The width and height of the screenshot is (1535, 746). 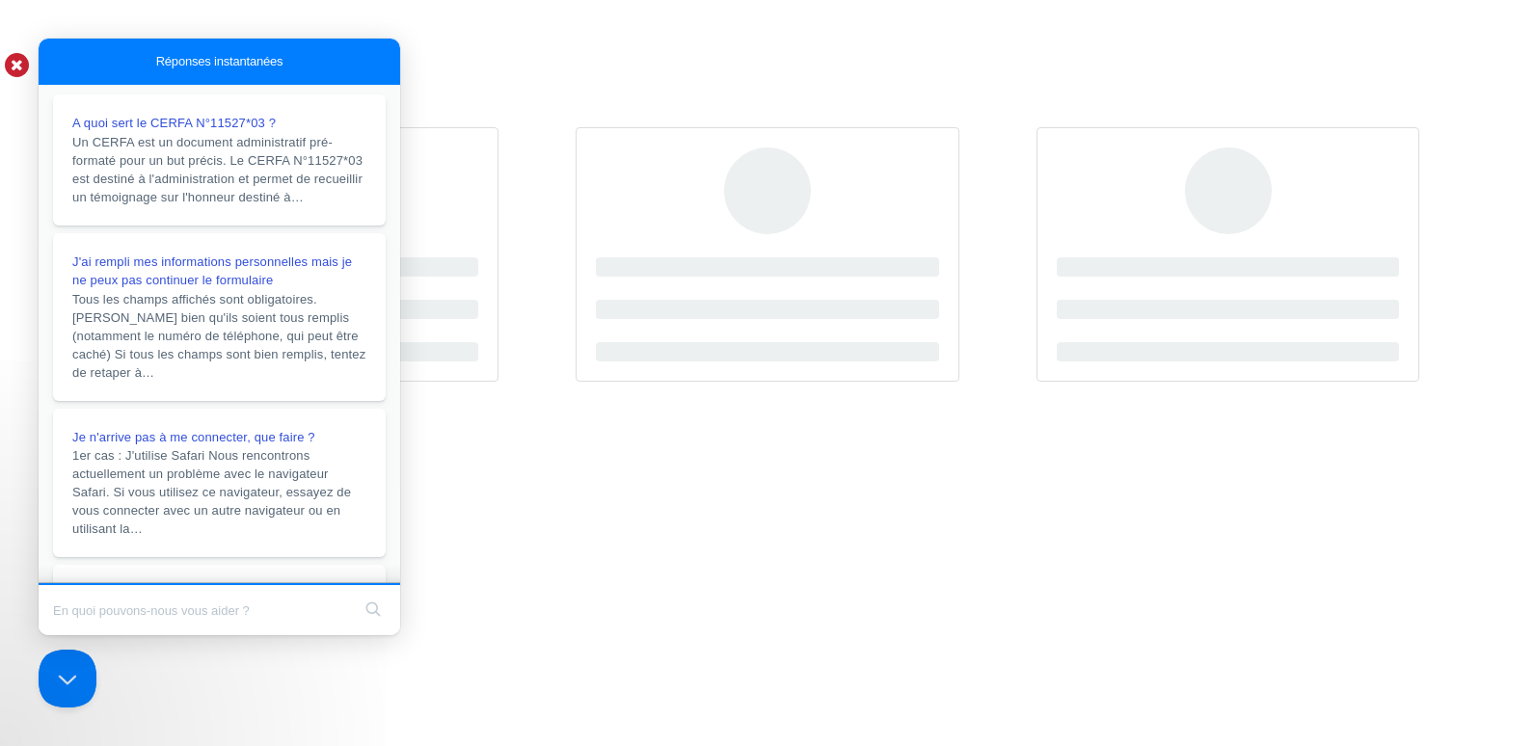 I want to click on span: Je n'arrive pas à me connecter, que faire ?, so click(x=155, y=398).